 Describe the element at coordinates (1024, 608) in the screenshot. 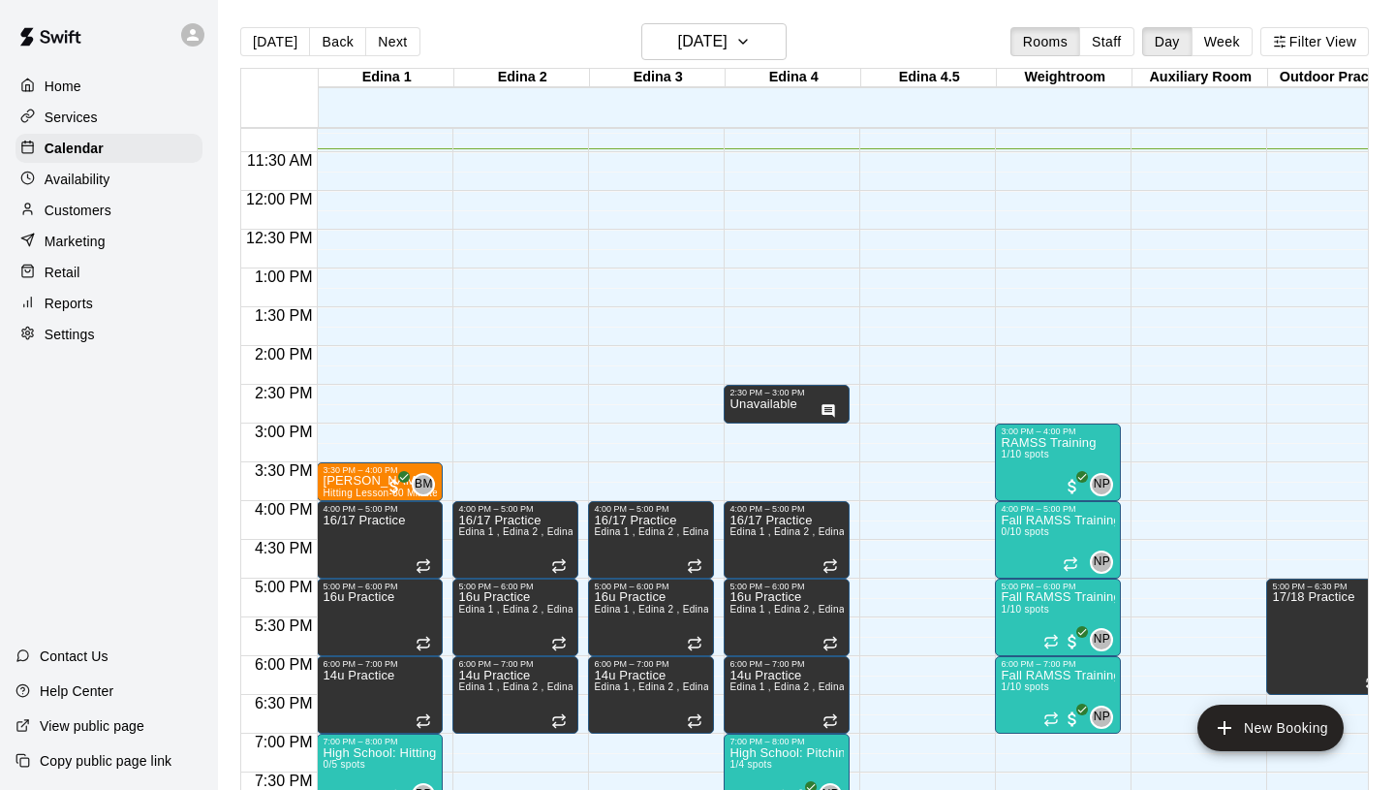

I see `span: 1/10 spots filled` at that location.